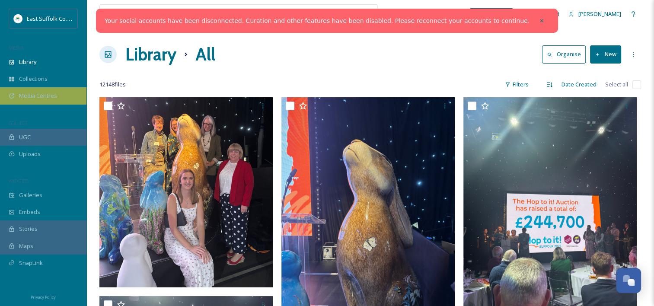 The image size is (654, 306). What do you see at coordinates (31, 195) in the screenshot?
I see `span: Galleries` at bounding box center [31, 195].